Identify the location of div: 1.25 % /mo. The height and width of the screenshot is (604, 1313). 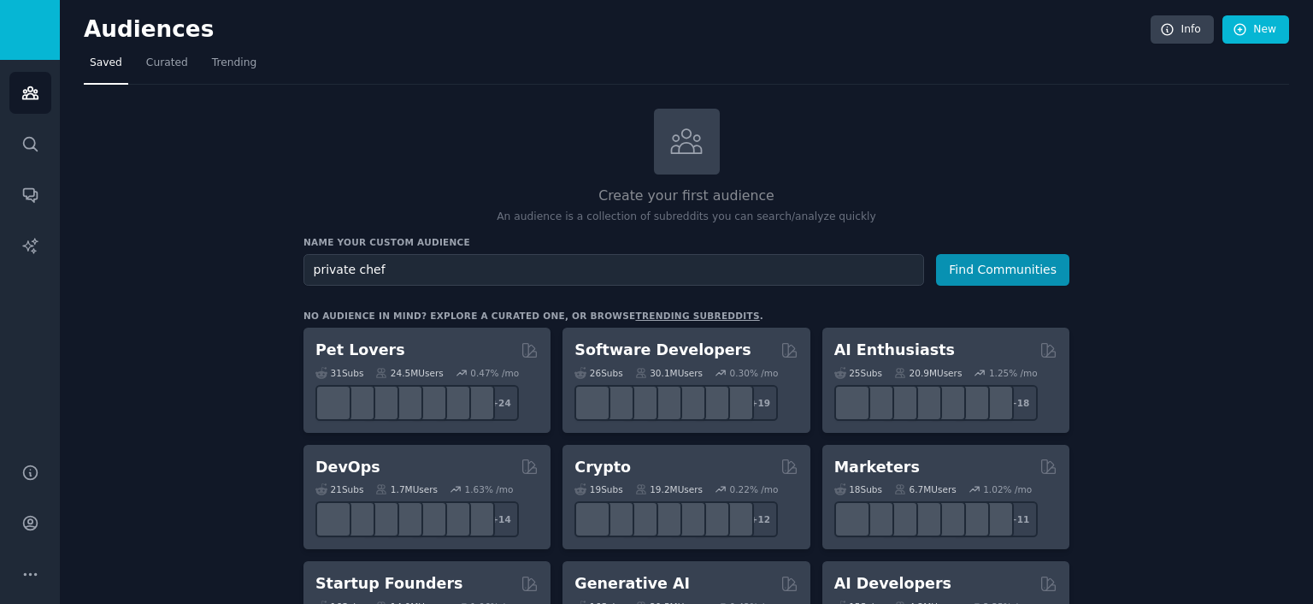
(1013, 373).